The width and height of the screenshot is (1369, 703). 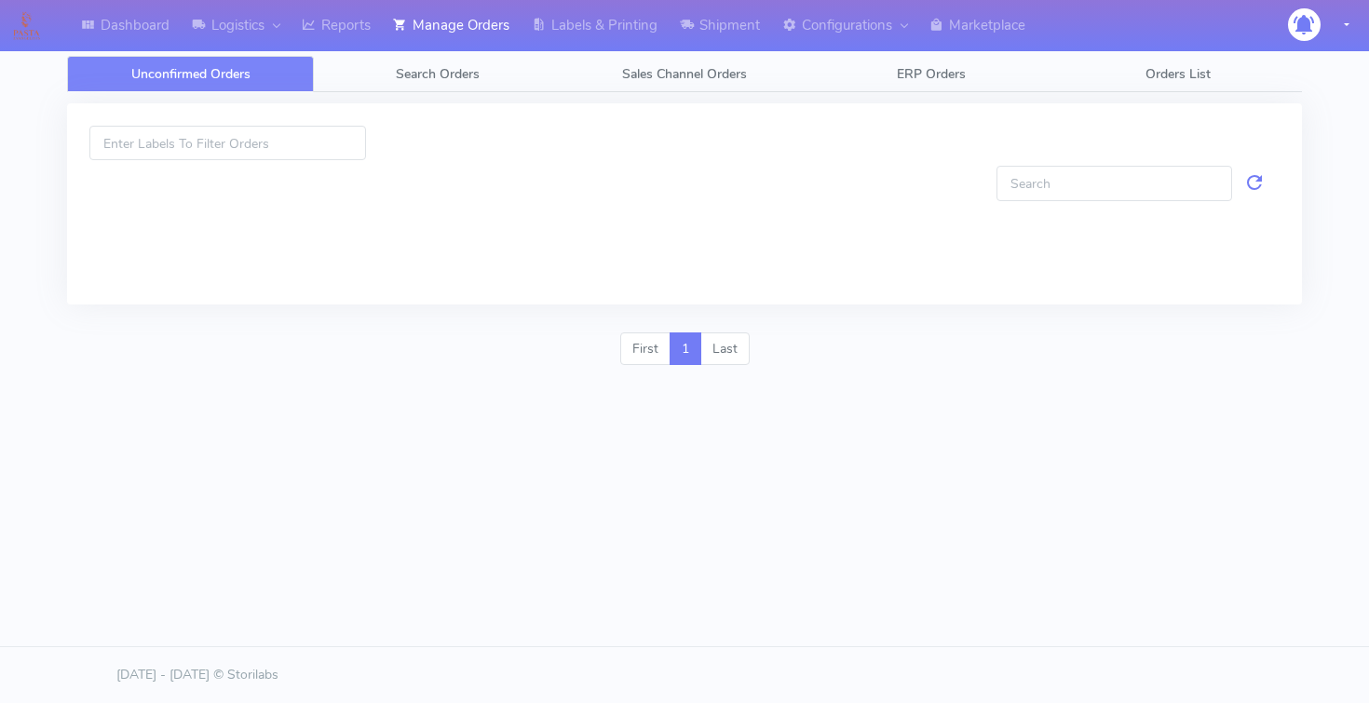 What do you see at coordinates (685, 349) in the screenshot?
I see `a: 1` at bounding box center [685, 349].